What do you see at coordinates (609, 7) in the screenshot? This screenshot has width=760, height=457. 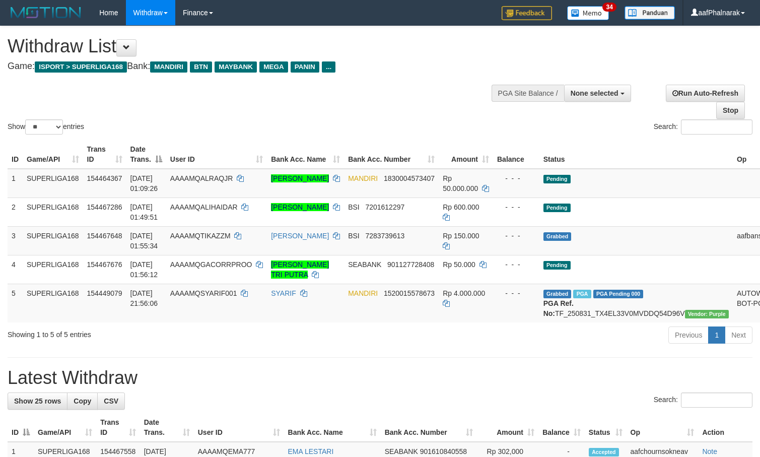 I see `span: 34` at bounding box center [609, 7].